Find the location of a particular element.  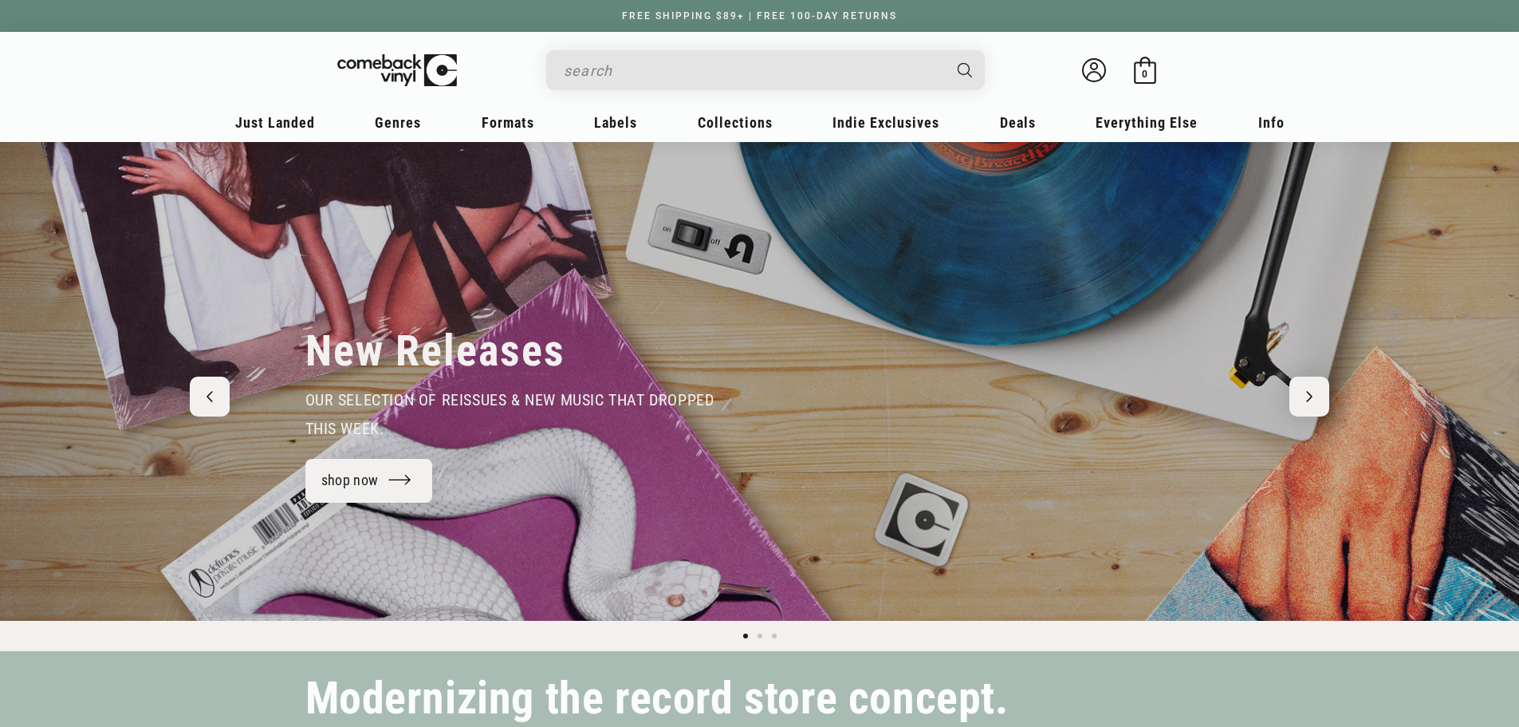

button: Load slide 3 of 3 is located at coordinates (774, 636).